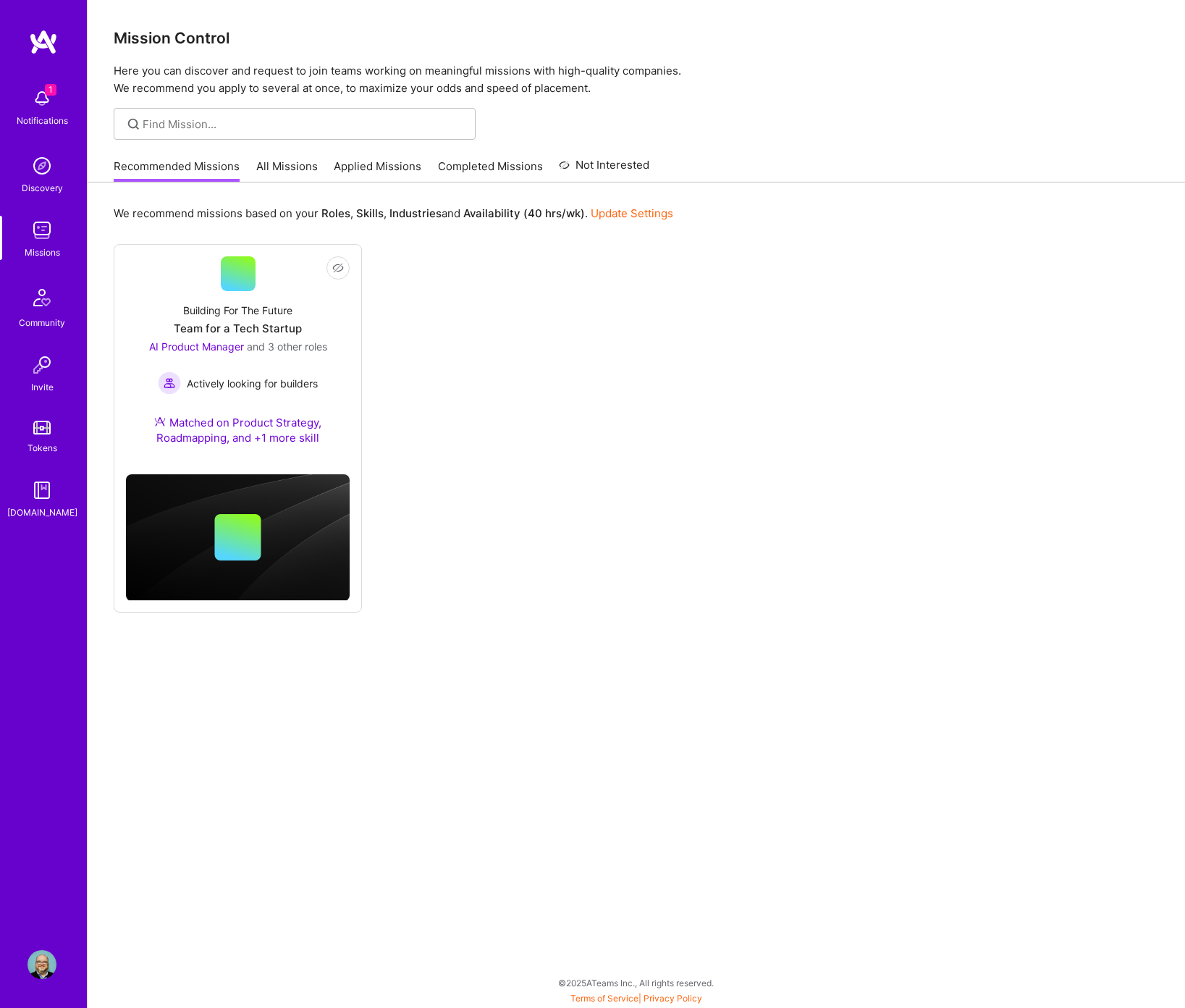  Describe the element at coordinates (415, 213) in the screenshot. I see `b: Industries` at that location.